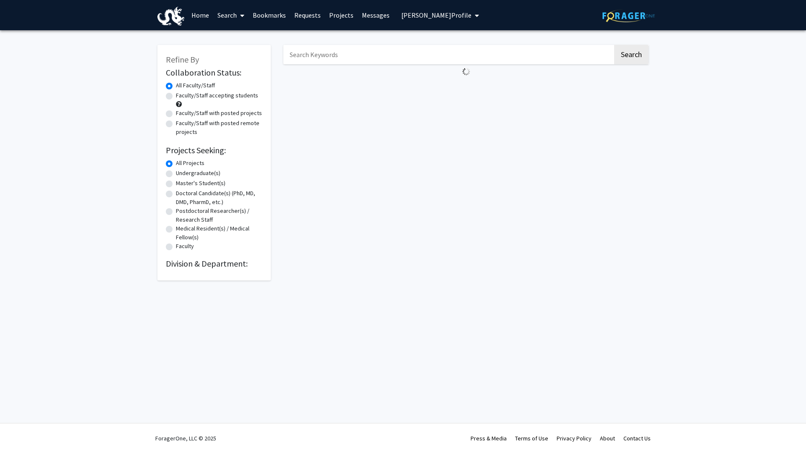 This screenshot has width=806, height=453. What do you see at coordinates (466, 89) in the screenshot?
I see `nav: Page navigation` at bounding box center [466, 89].